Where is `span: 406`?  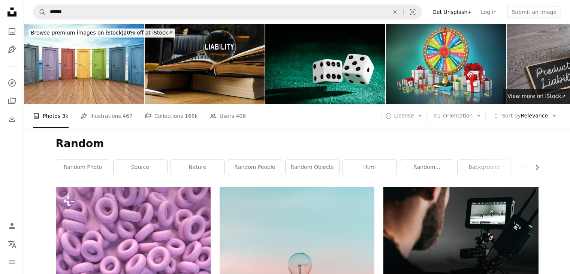 span: 406 is located at coordinates (241, 116).